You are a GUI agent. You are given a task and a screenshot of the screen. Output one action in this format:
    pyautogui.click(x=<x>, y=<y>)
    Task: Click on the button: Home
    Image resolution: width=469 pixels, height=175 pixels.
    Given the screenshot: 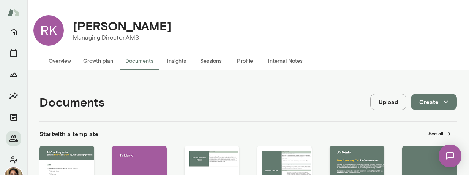 What is the action you would take?
    pyautogui.click(x=14, y=32)
    